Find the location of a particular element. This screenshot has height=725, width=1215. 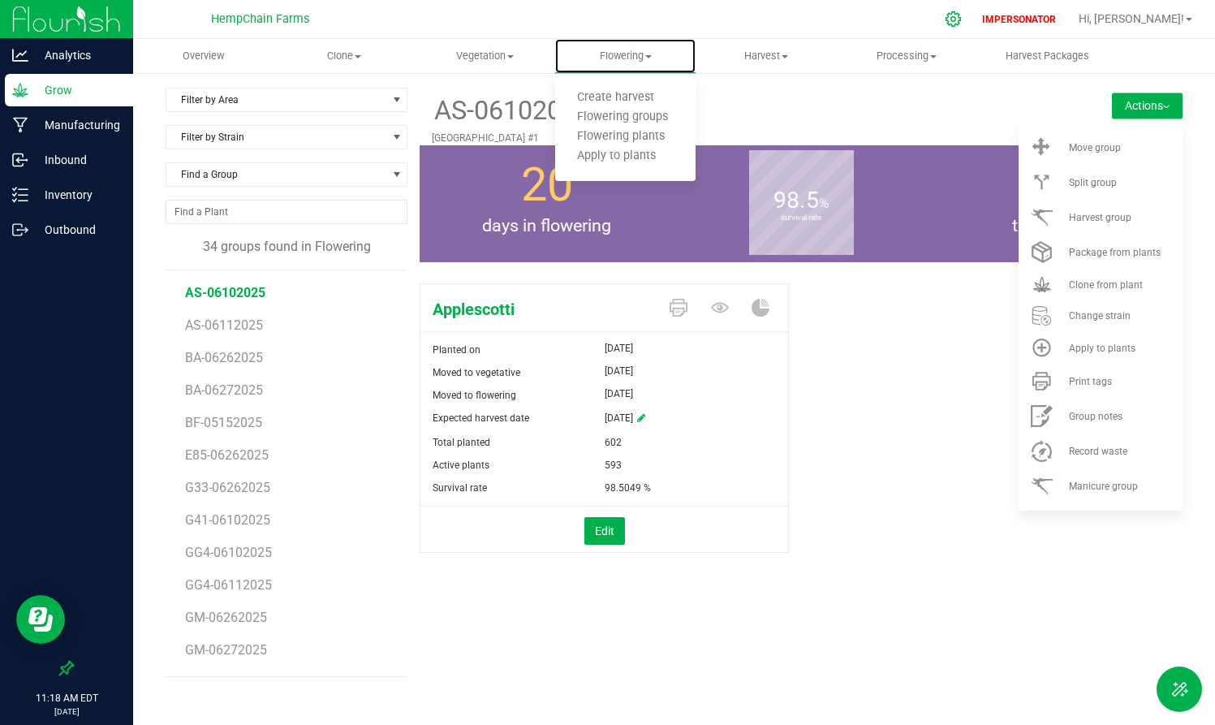

span: G41-06102025 is located at coordinates (227, 519).